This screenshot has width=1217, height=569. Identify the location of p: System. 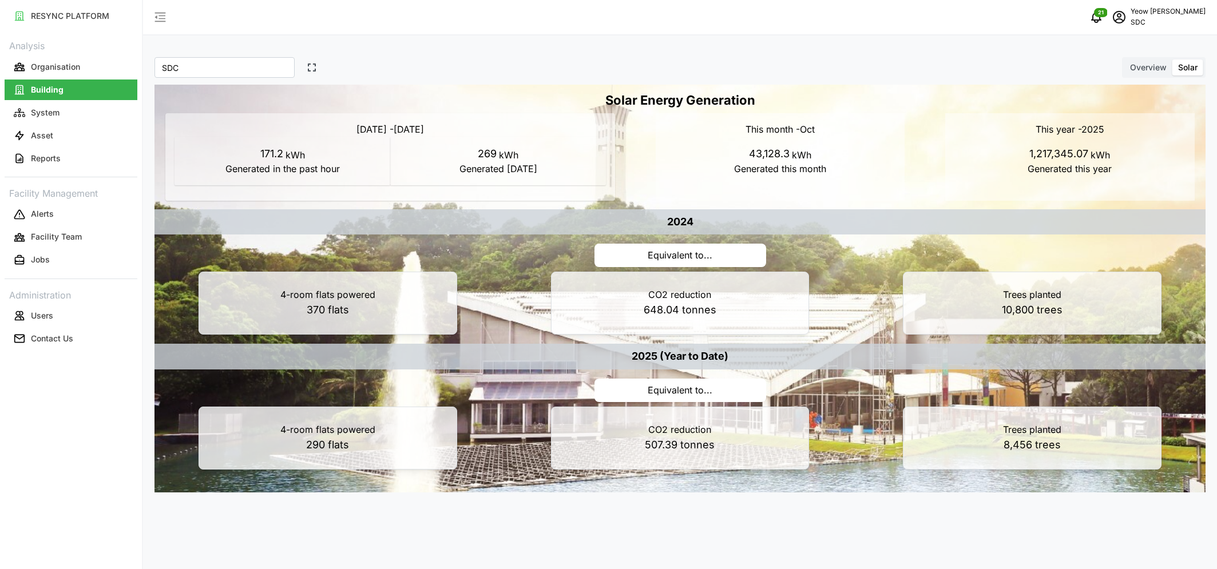
(45, 113).